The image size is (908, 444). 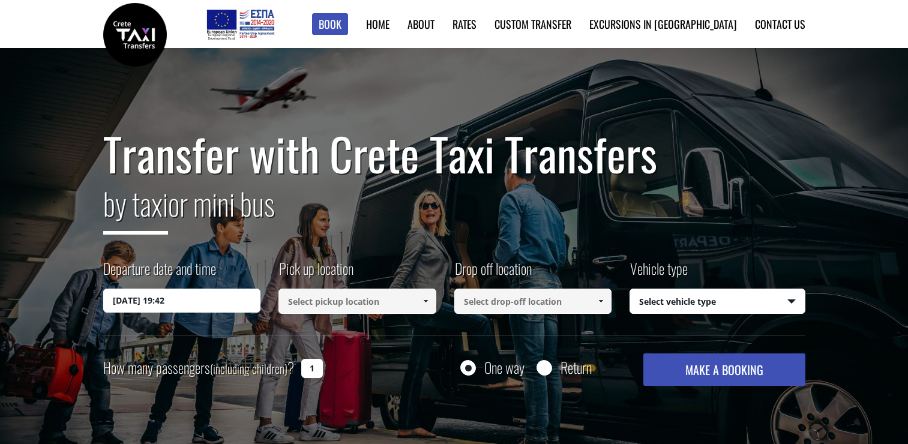 I want to click on a: Home, so click(x=377, y=24).